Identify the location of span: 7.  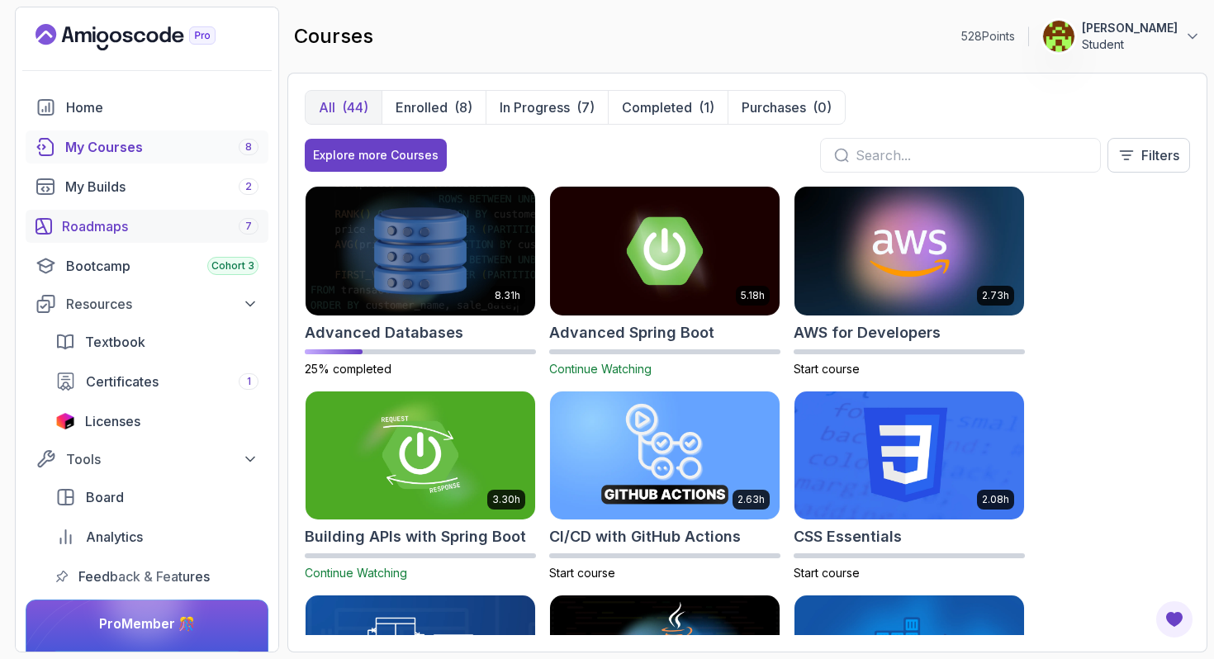
(249, 226).